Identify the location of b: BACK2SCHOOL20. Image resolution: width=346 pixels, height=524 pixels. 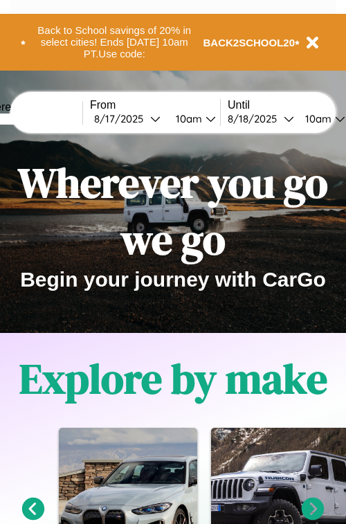
(249, 42).